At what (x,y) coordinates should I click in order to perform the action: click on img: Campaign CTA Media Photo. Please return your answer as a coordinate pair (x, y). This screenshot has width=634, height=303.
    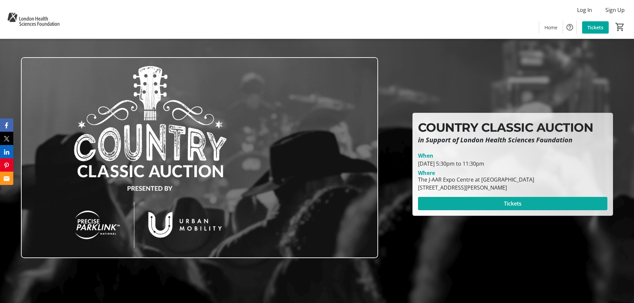
    Looking at the image, I should click on (199, 158).